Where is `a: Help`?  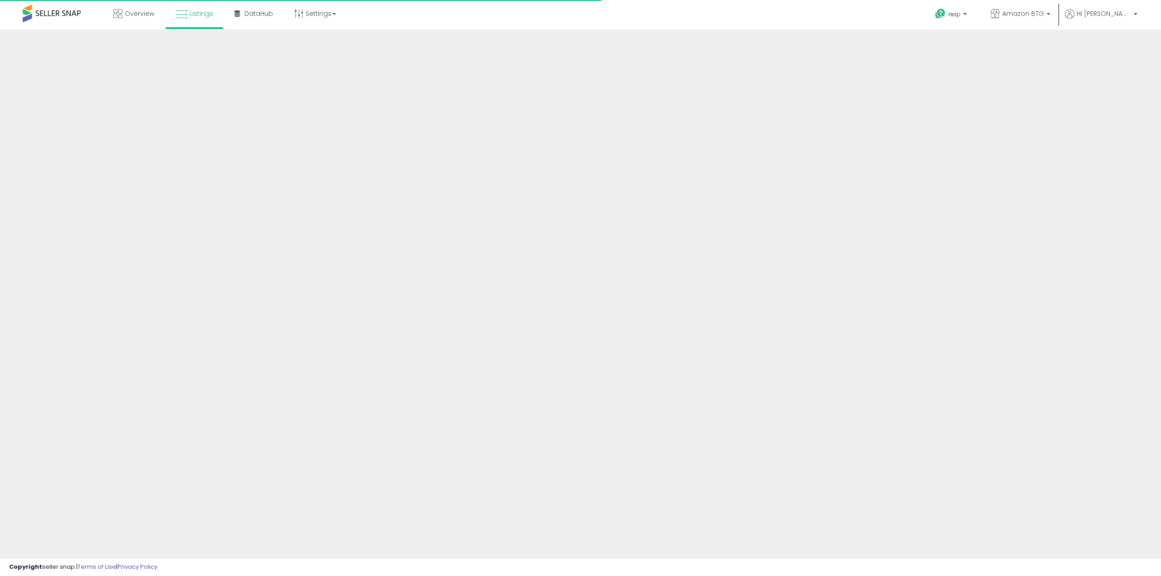 a: Help is located at coordinates (952, 15).